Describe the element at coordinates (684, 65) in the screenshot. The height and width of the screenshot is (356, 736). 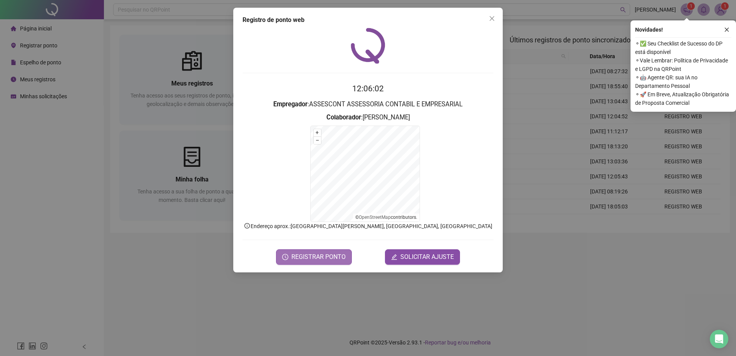
I see `span: ⚬ Vale Lembrar: Política de Privacidade e LGPD na QRPoint` at that location.